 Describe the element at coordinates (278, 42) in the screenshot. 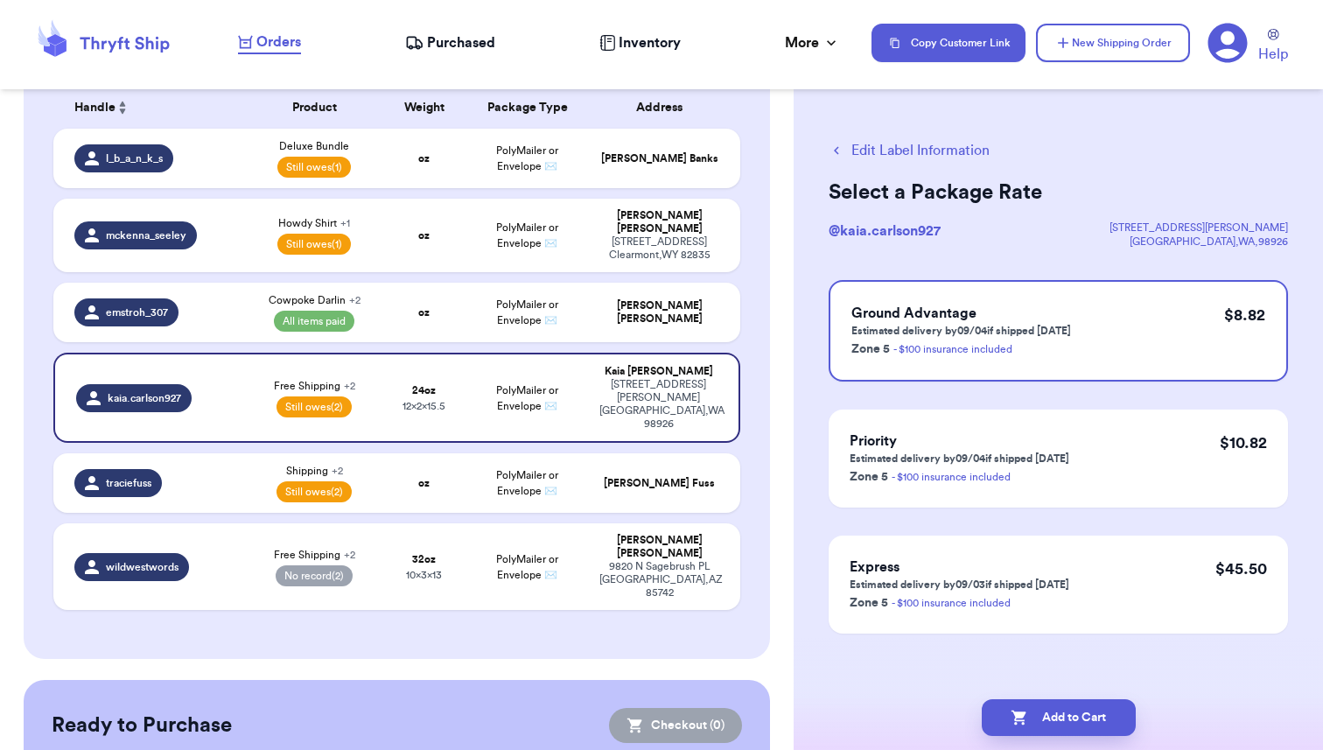

I see `span: Orders` at that location.